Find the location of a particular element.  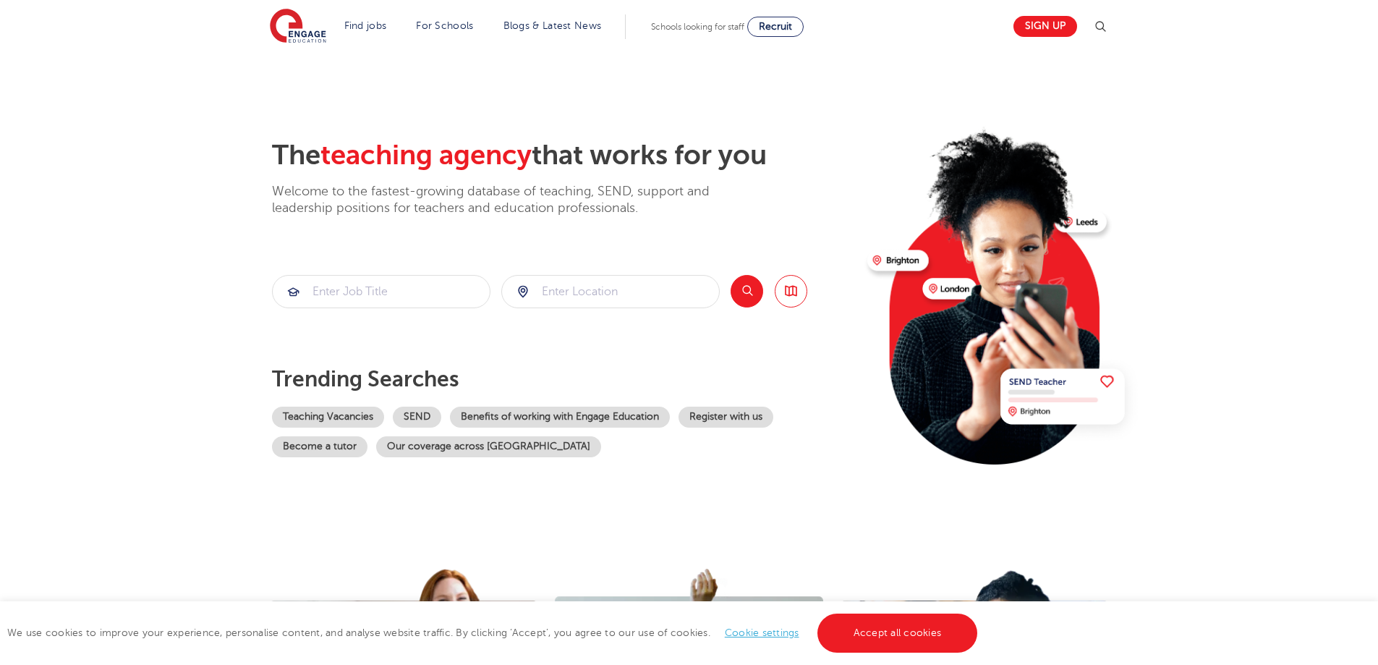

a: Register with us is located at coordinates (726, 417).